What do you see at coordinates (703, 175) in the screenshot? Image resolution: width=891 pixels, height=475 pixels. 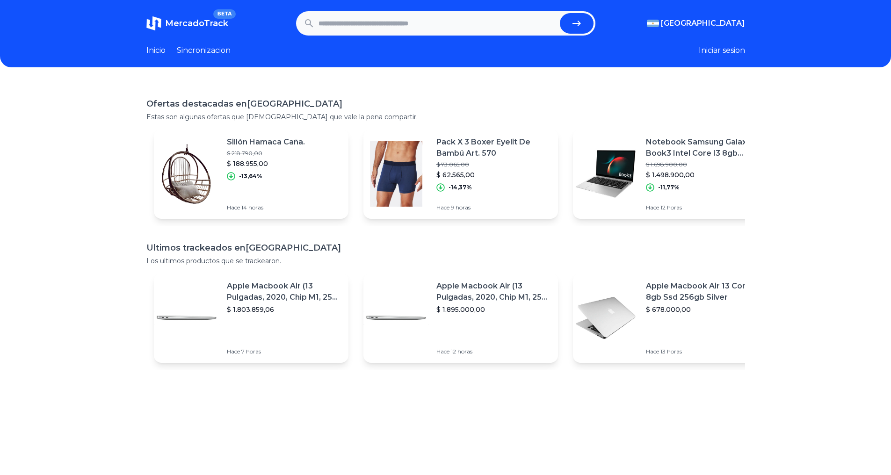 I see `p: $ 1.498.900,00` at bounding box center [703, 175].